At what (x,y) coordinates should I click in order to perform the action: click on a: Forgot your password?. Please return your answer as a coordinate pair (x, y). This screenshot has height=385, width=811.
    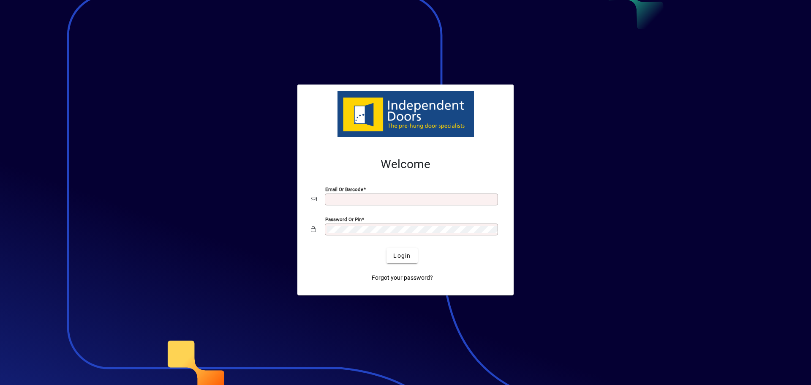
    Looking at the image, I should click on (402, 278).